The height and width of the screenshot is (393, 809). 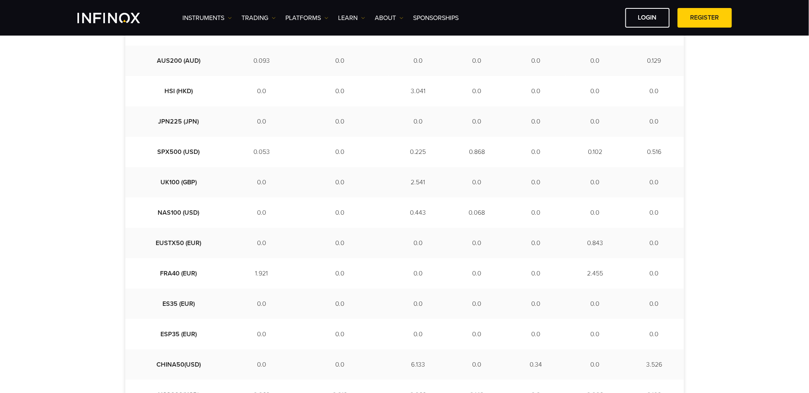 What do you see at coordinates (418, 152) in the screenshot?
I see `td: 0.225` at bounding box center [418, 152].